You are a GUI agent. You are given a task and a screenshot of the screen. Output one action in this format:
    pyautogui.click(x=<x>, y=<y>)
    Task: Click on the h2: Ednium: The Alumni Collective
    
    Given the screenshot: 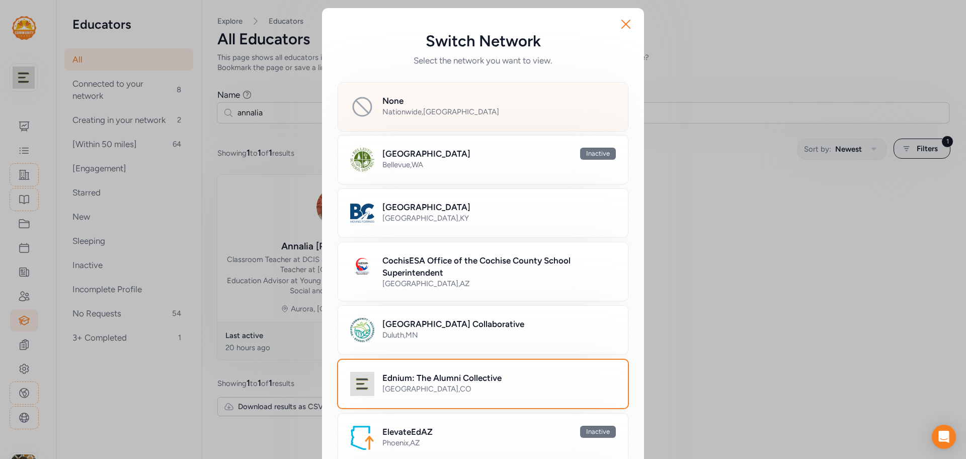 What is the action you would take?
    pyautogui.click(x=442, y=378)
    